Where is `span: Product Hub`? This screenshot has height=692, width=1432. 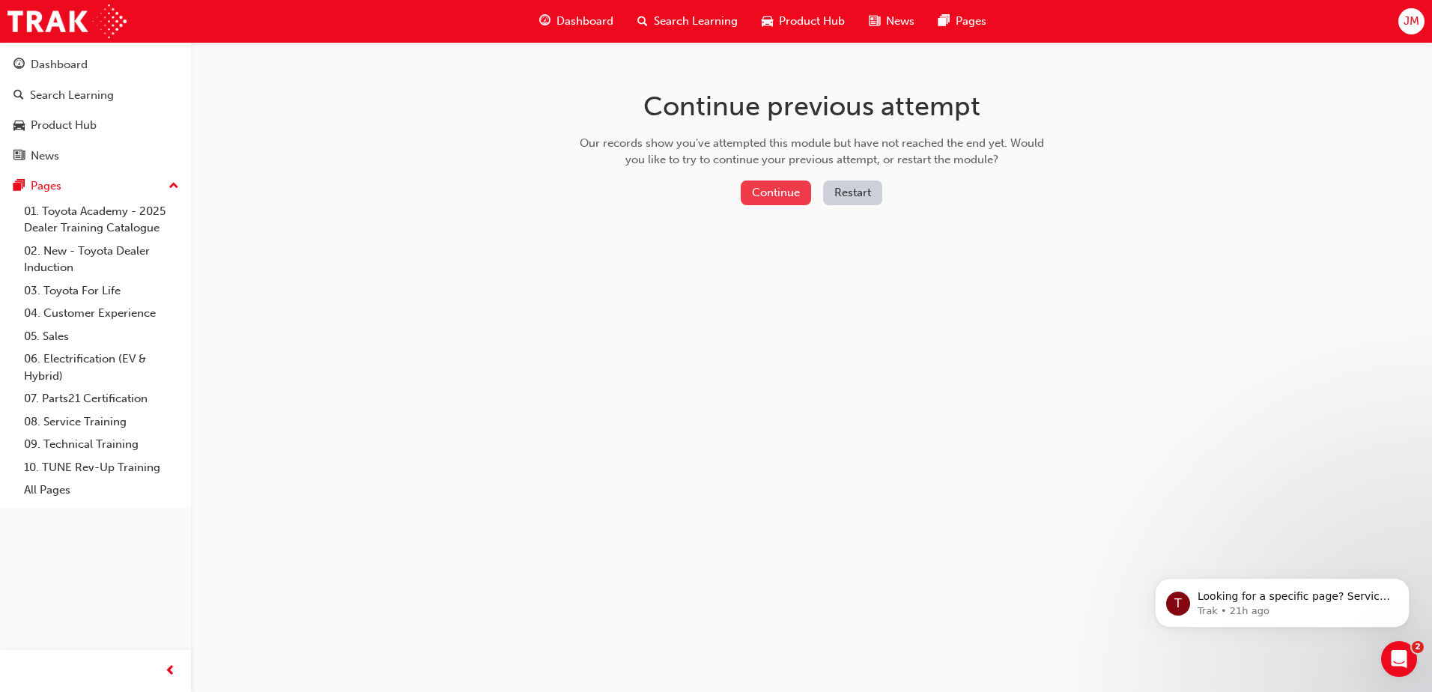 span: Product Hub is located at coordinates (812, 21).